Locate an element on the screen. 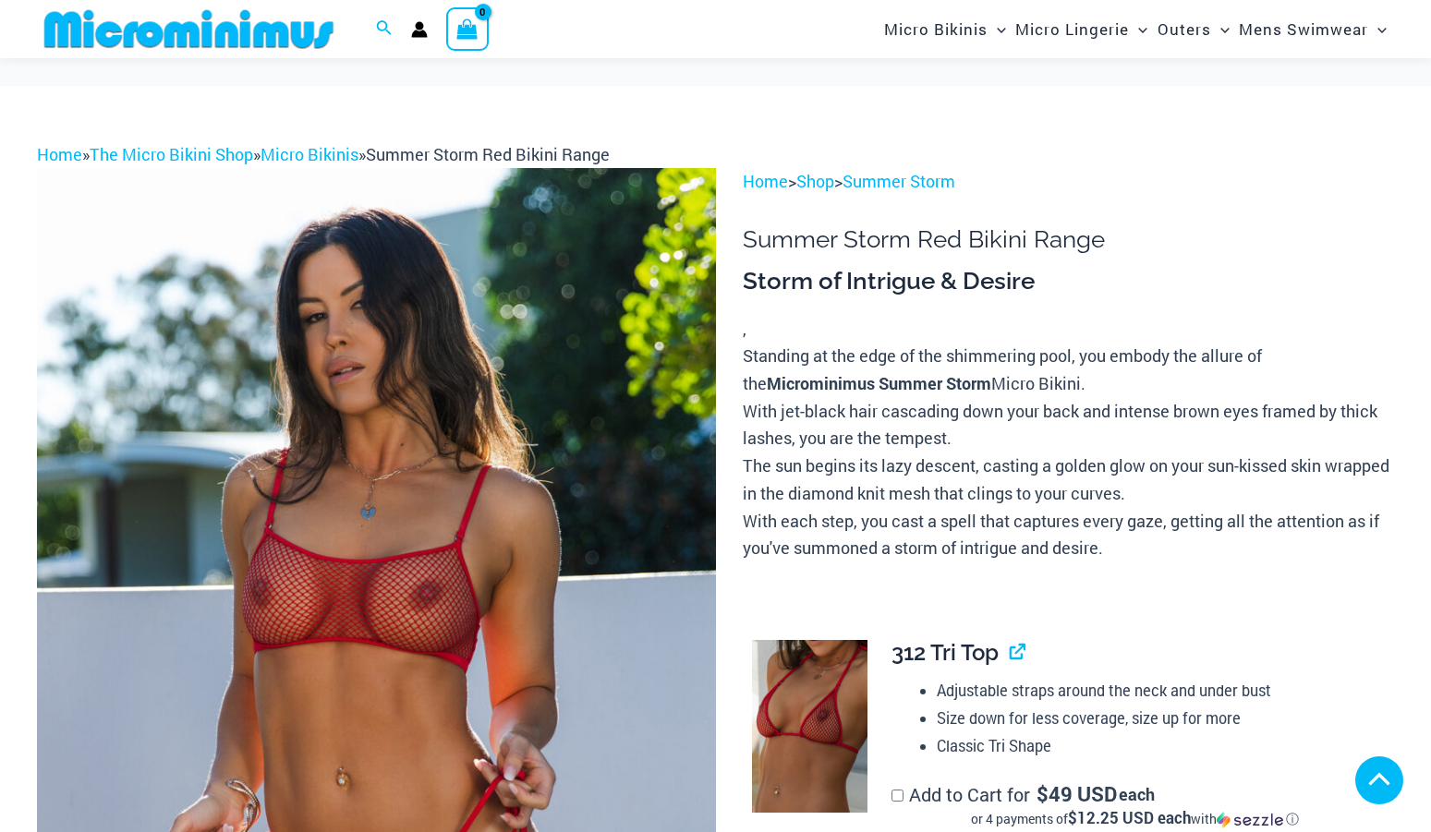 The width and height of the screenshot is (1431, 832). img: Sezzle is located at coordinates (1250, 820).